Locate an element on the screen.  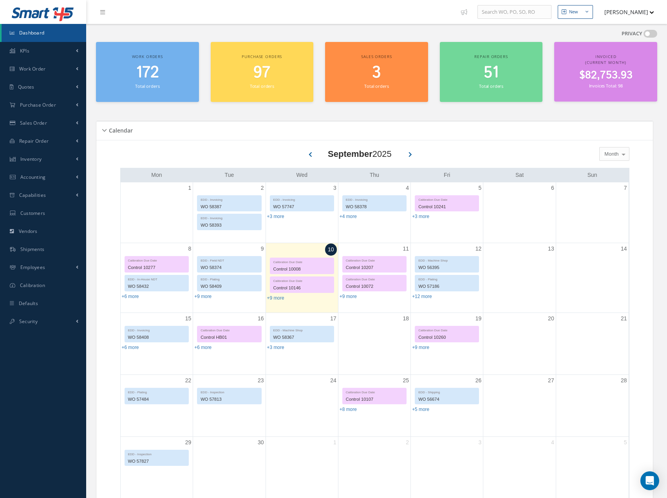
div: EDD - Invoicing is located at coordinates (229, 199).